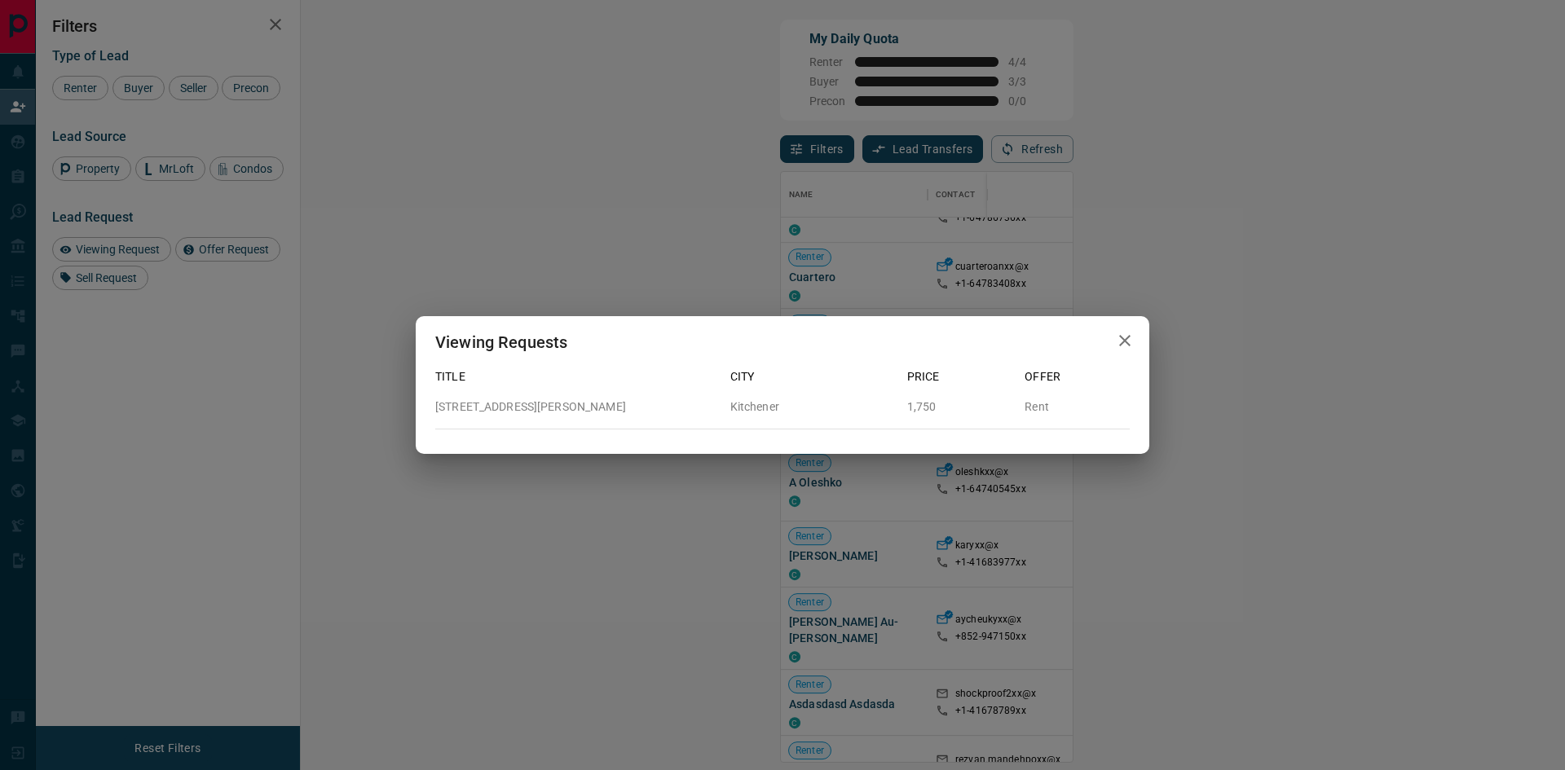 The height and width of the screenshot is (770, 1565). I want to click on h2: Viewing Requests, so click(501, 342).